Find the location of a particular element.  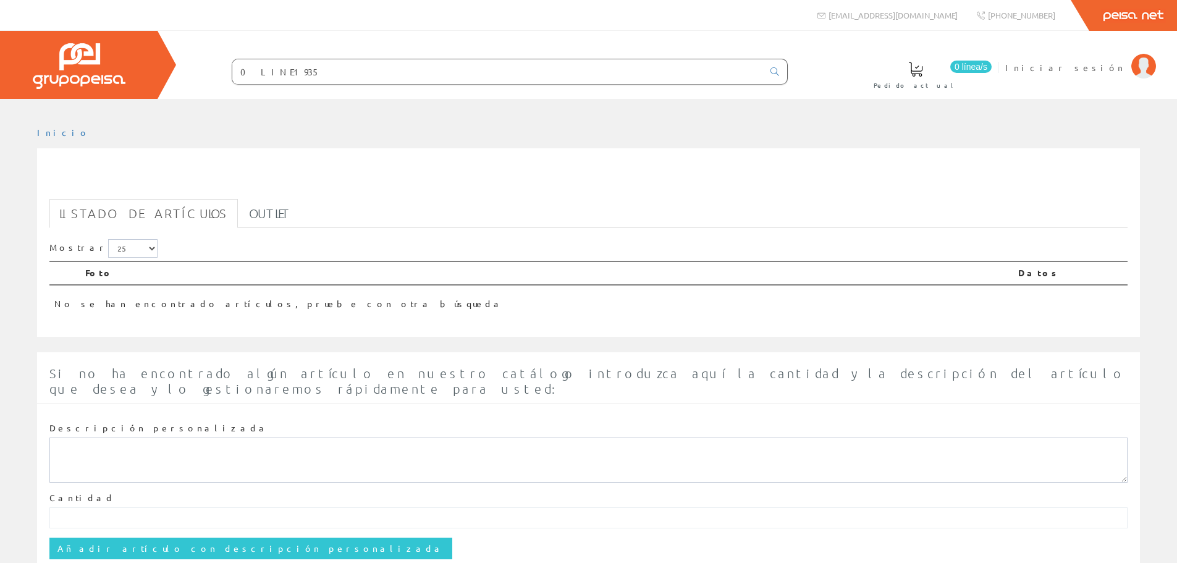

span: Si no ha encontrado algún artículo en nuestro catálogo introduzca aquí la cantidad y la descripci... is located at coordinates (587, 380).